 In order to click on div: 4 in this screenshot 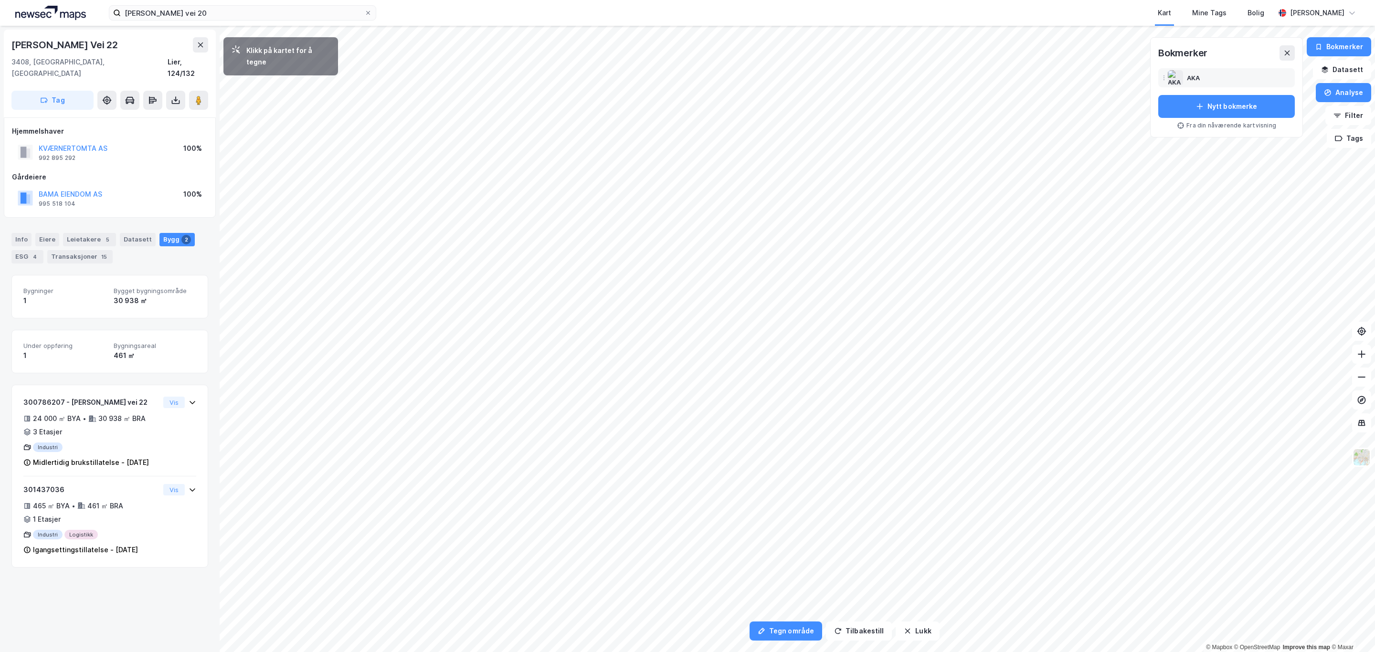, I will do `click(35, 257)`.